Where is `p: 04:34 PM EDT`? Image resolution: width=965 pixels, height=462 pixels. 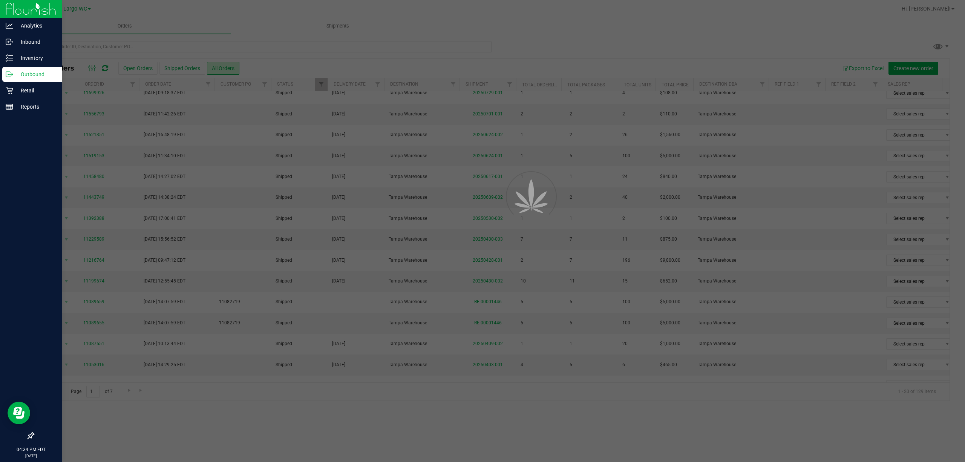 p: 04:34 PM EDT is located at coordinates (31, 449).